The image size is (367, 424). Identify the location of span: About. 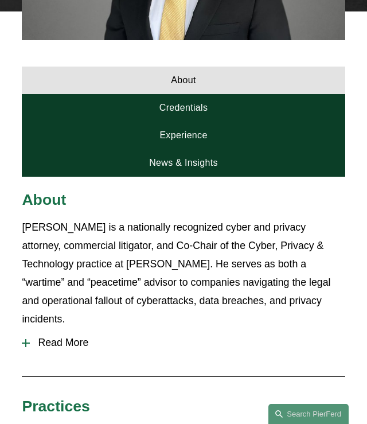
(44, 200).